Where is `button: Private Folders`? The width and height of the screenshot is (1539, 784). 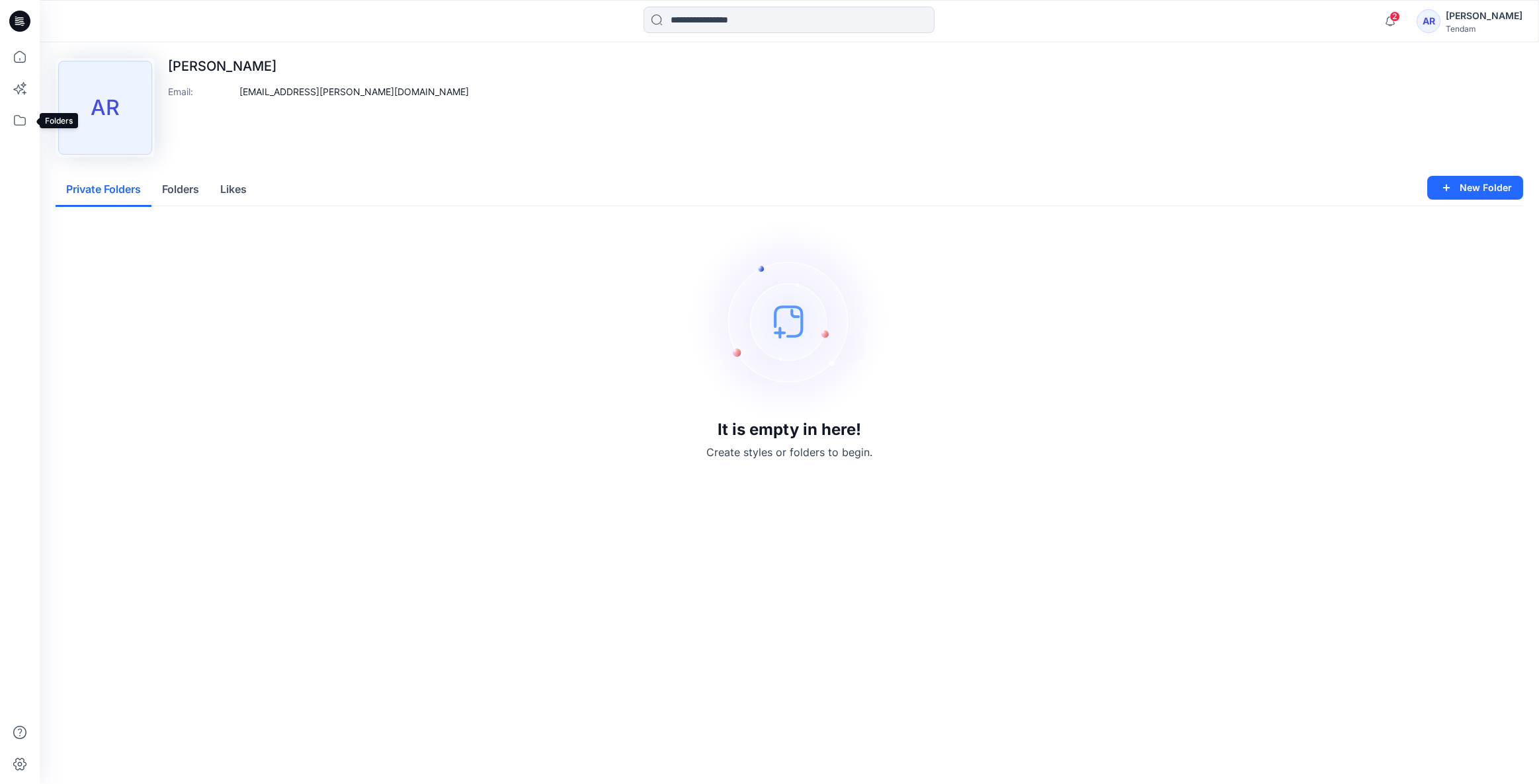 button: Private Folders is located at coordinates (103, 190).